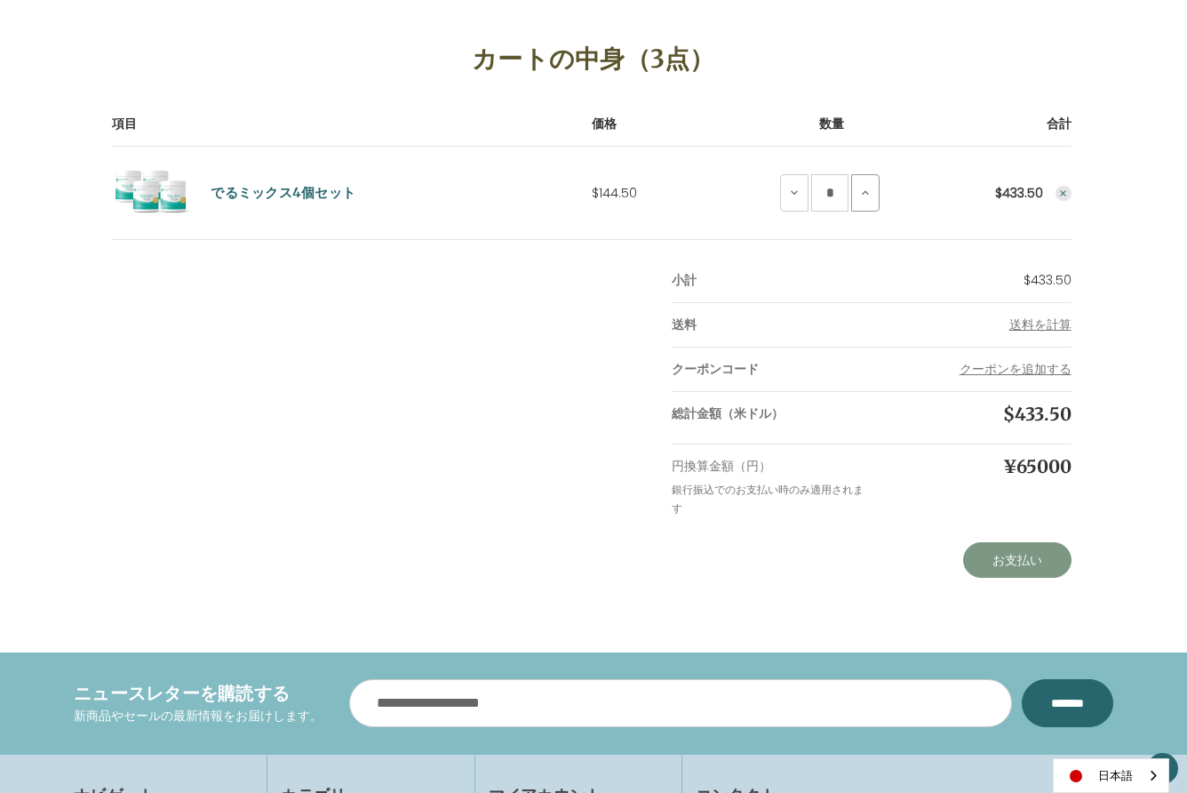 The image size is (1187, 793). I want to click on strong: 総計金額（米ドル）, so click(728, 413).